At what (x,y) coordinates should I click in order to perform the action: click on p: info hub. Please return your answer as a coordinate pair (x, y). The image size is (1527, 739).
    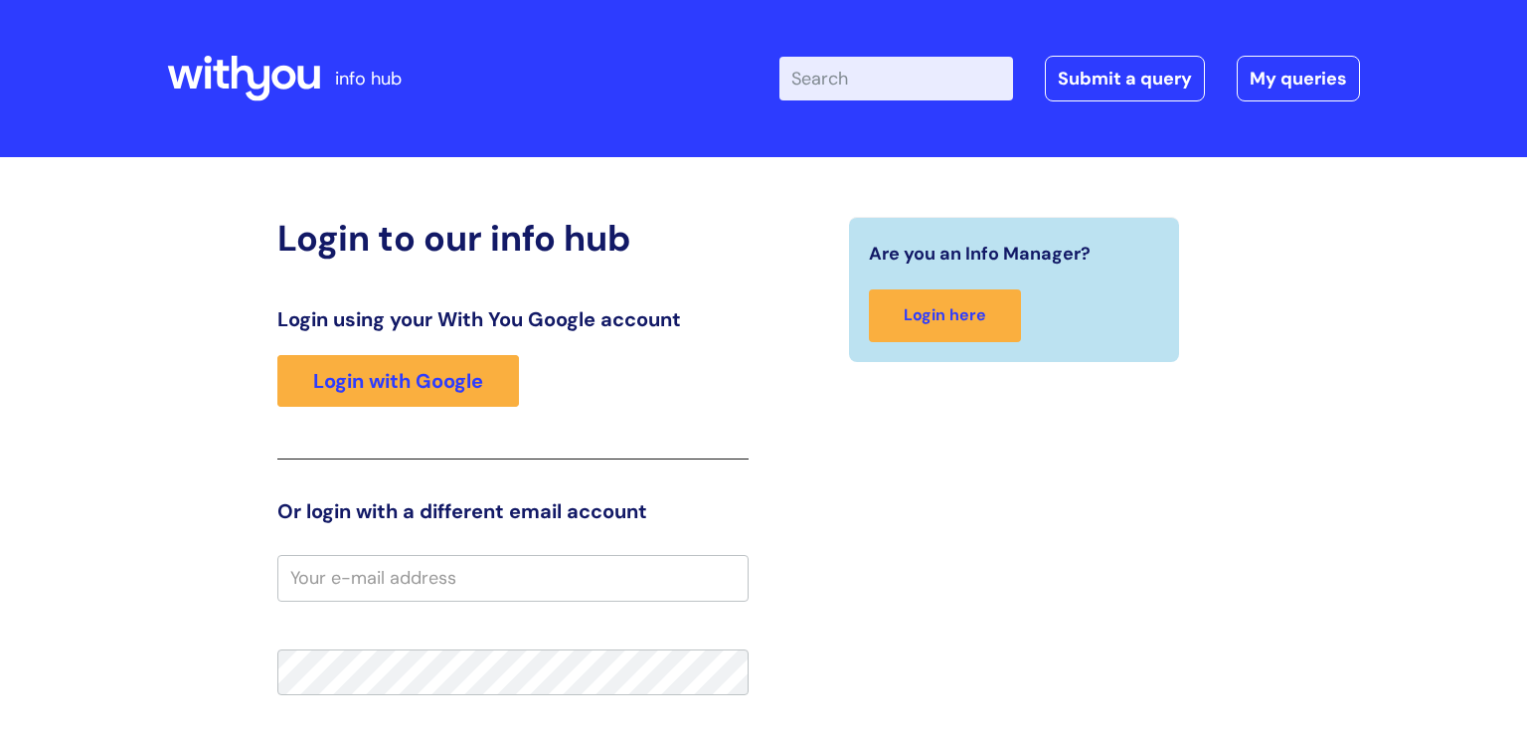
    Looking at the image, I should click on (368, 79).